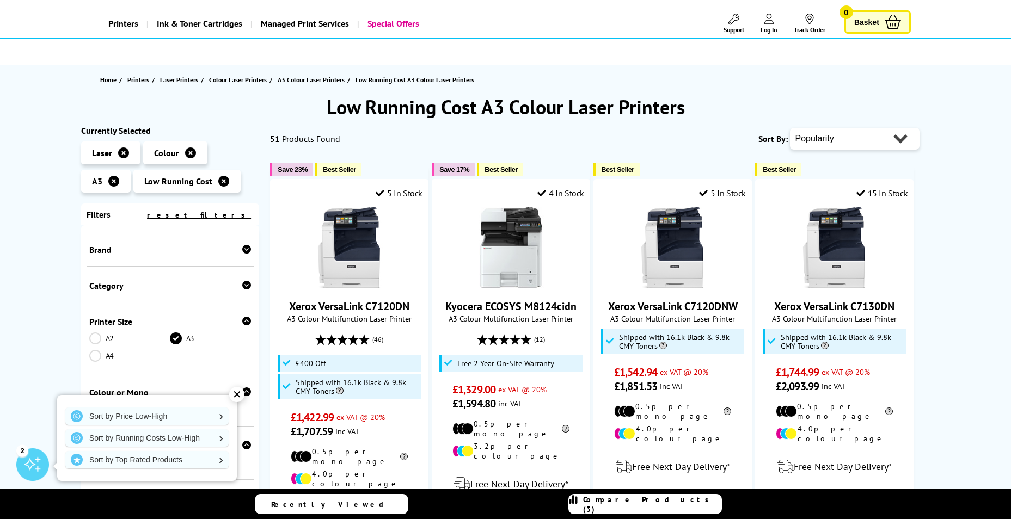 This screenshot has height=519, width=1011. What do you see at coordinates (680, 342) in the screenshot?
I see `span: Shipped with 16.1k Black & 9.8k CMY Toners` at bounding box center [680, 342].